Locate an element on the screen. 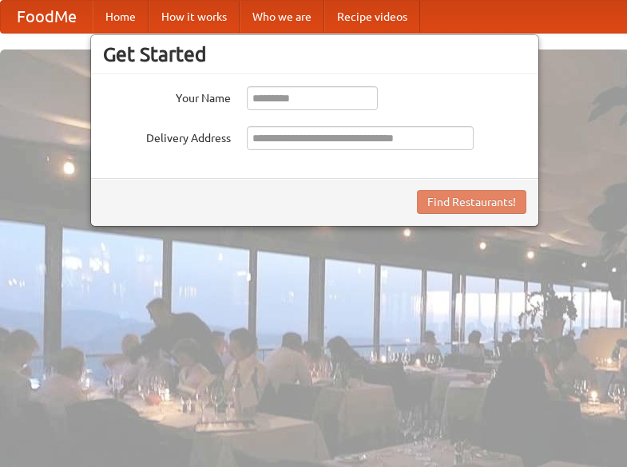  button: Find Restaurants! is located at coordinates (471, 202).